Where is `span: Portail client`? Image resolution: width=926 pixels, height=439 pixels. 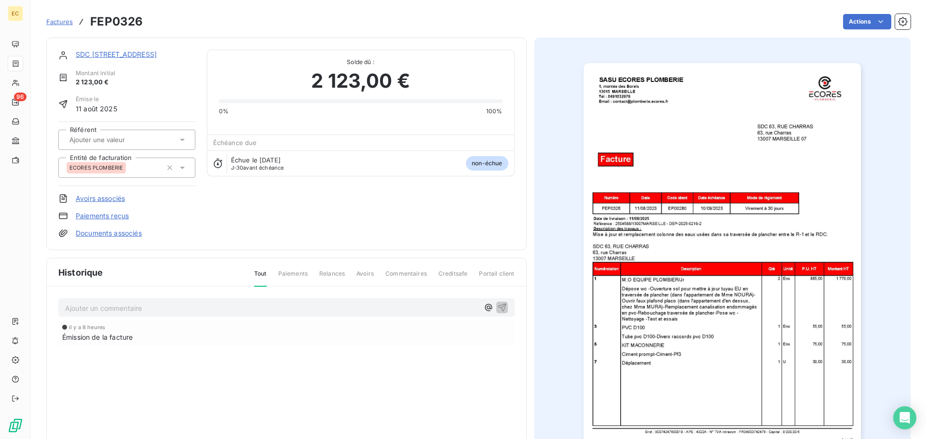
span: Portail client is located at coordinates (496, 278).